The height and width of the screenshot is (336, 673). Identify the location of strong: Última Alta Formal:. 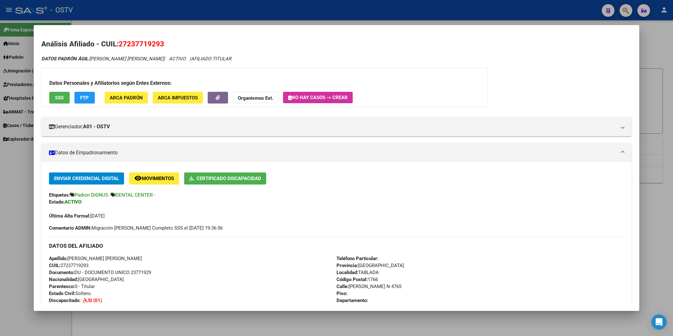
(70, 216).